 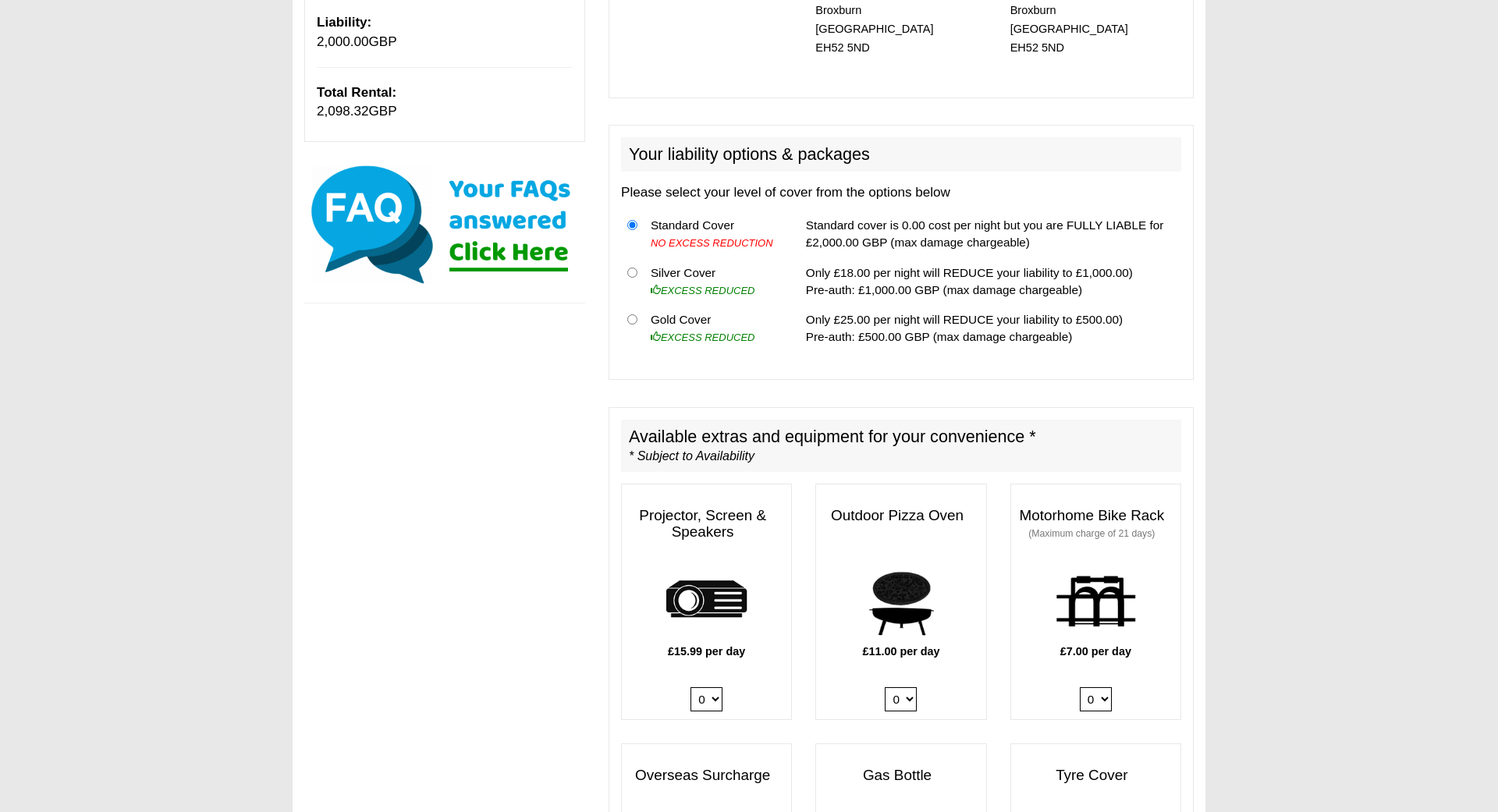 I want to click on h3: Tyre Cover, so click(x=1096, y=776).